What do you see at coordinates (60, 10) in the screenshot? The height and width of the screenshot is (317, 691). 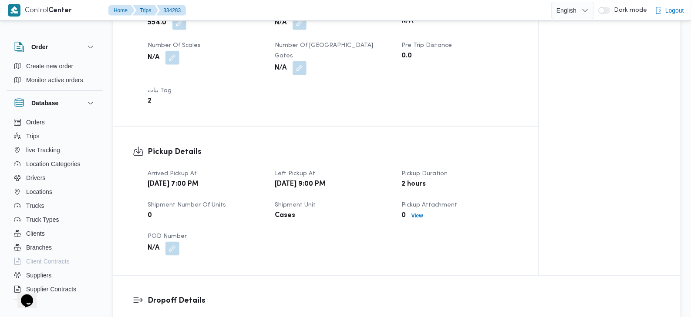 I see `b: Center` at bounding box center [60, 10].